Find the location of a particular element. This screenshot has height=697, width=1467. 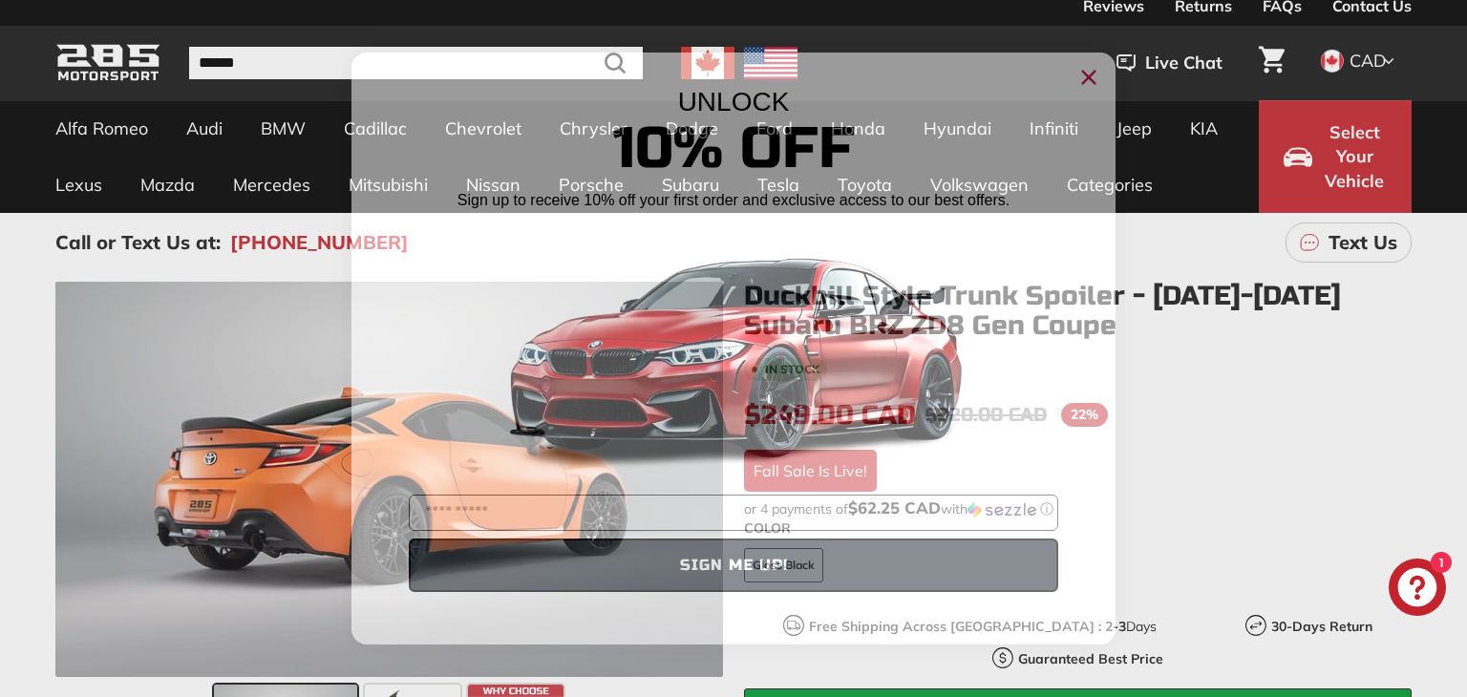

button: SIGN ME UP! is located at coordinates (733, 565).